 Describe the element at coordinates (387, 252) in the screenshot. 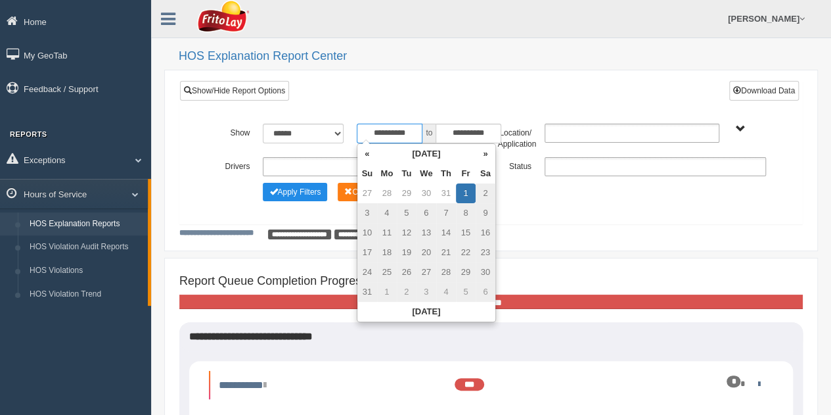

I see `td: 18` at that location.